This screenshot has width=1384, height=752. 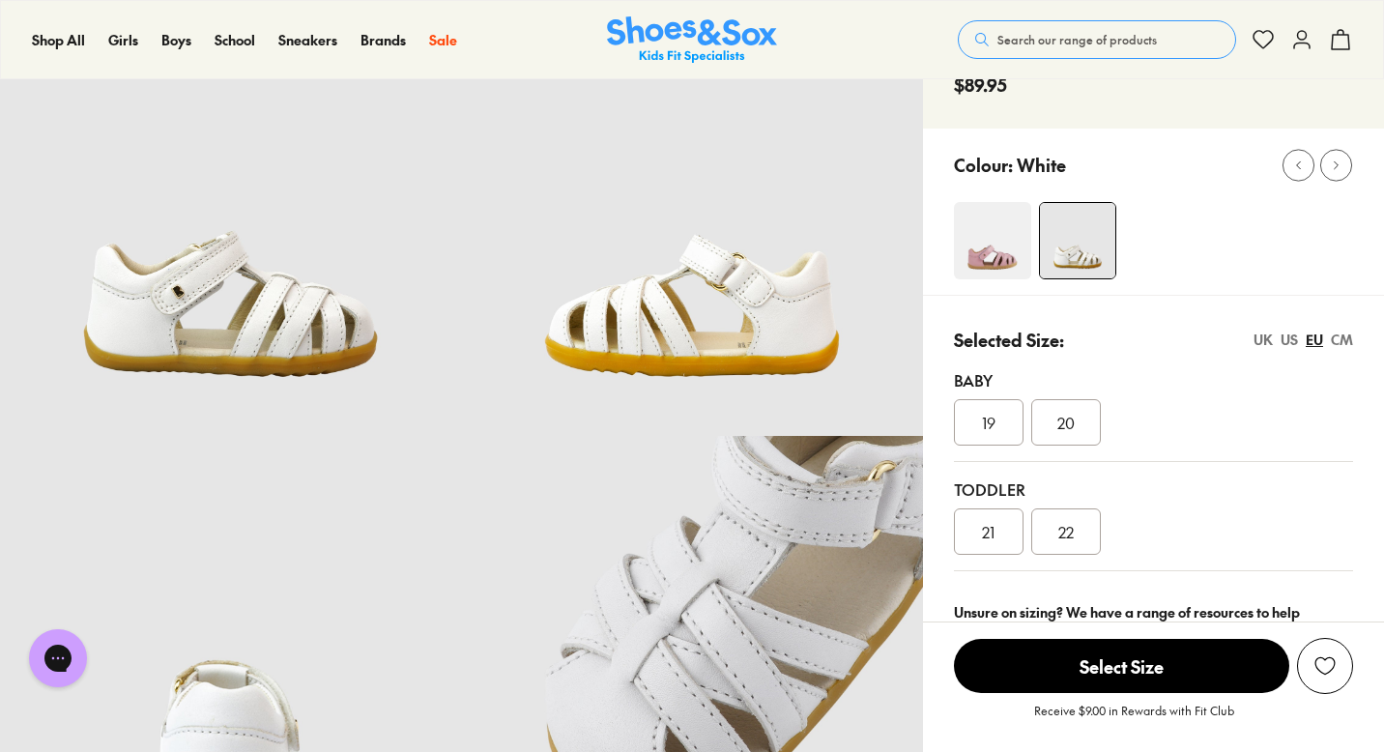 I want to click on a: Shop All, so click(x=58, y=40).